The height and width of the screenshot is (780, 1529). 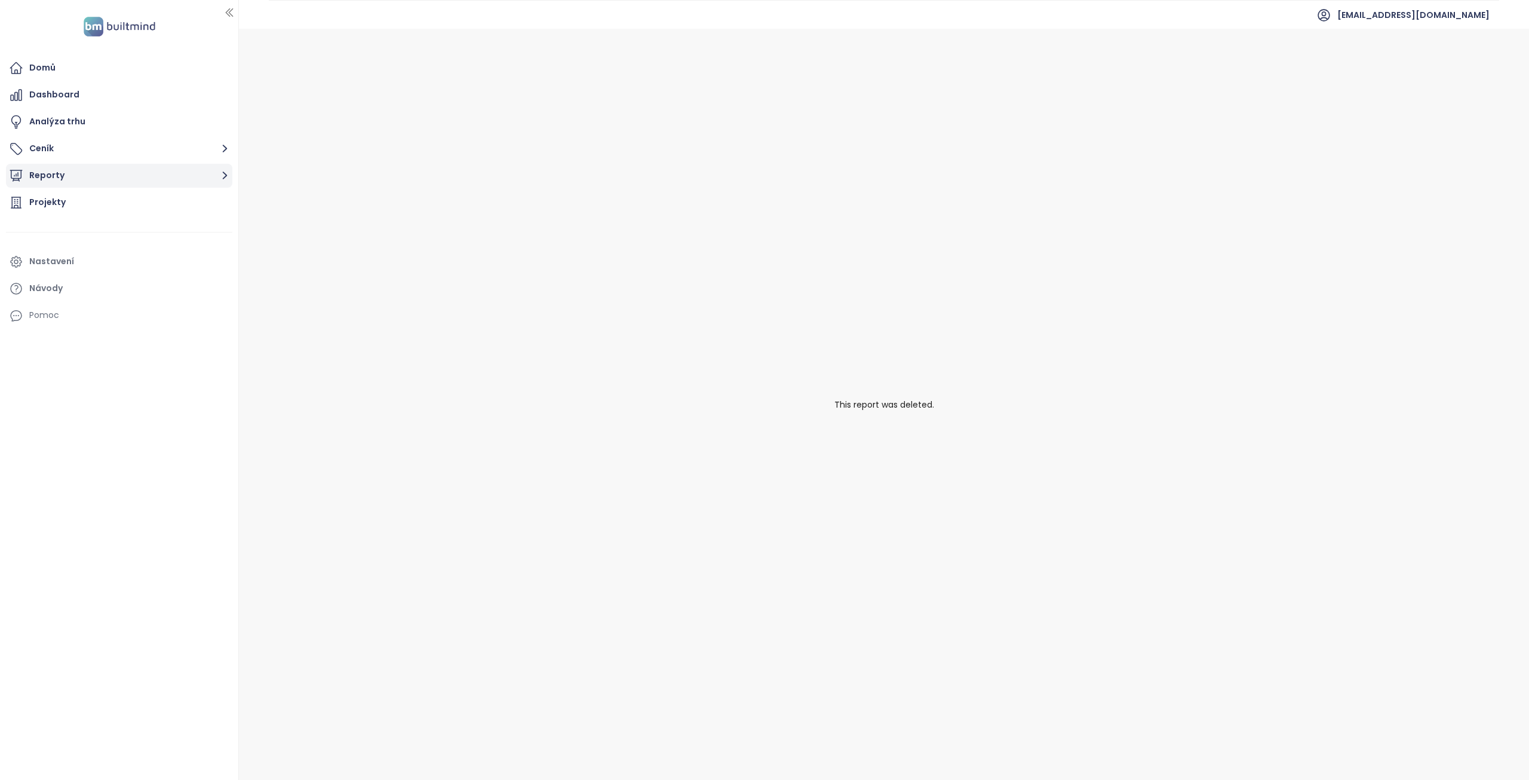 What do you see at coordinates (51, 261) in the screenshot?
I see `div: Nastavení` at bounding box center [51, 261].